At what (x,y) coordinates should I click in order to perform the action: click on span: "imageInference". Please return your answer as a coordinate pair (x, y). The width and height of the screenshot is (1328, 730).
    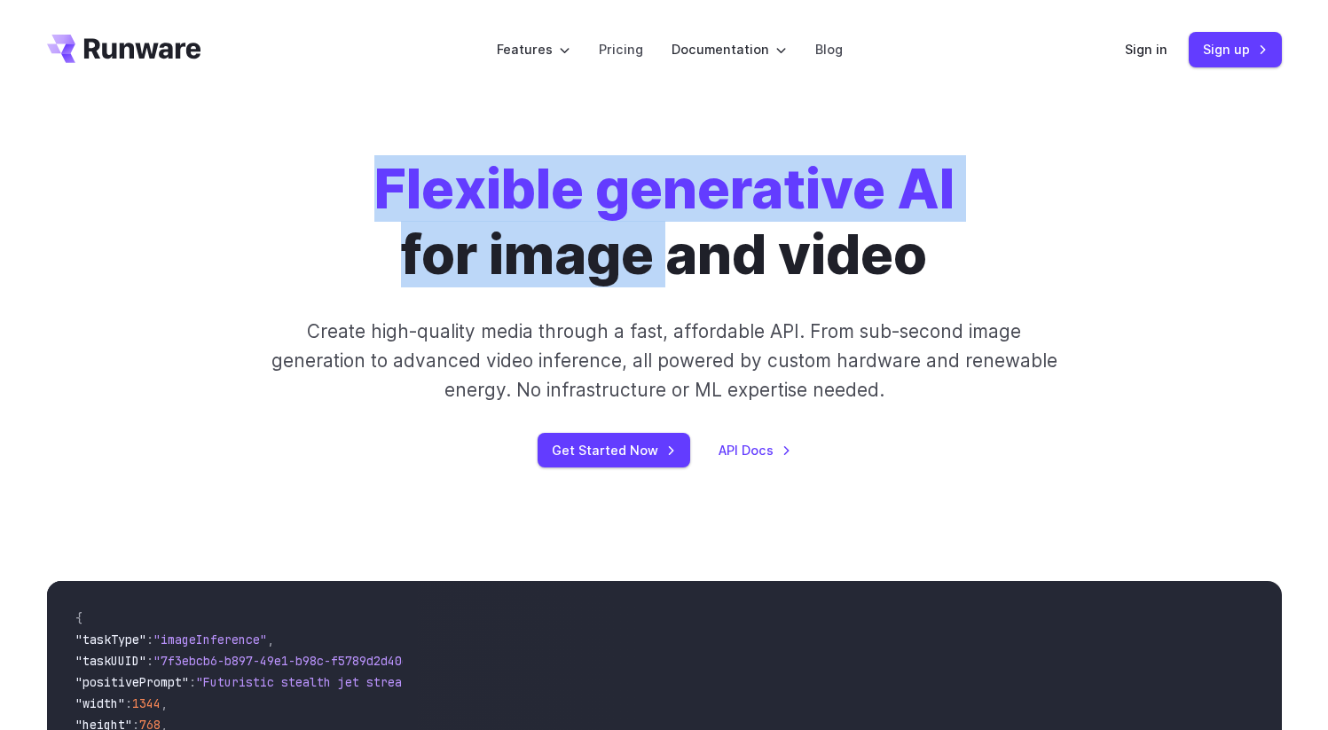
    Looking at the image, I should click on (210, 640).